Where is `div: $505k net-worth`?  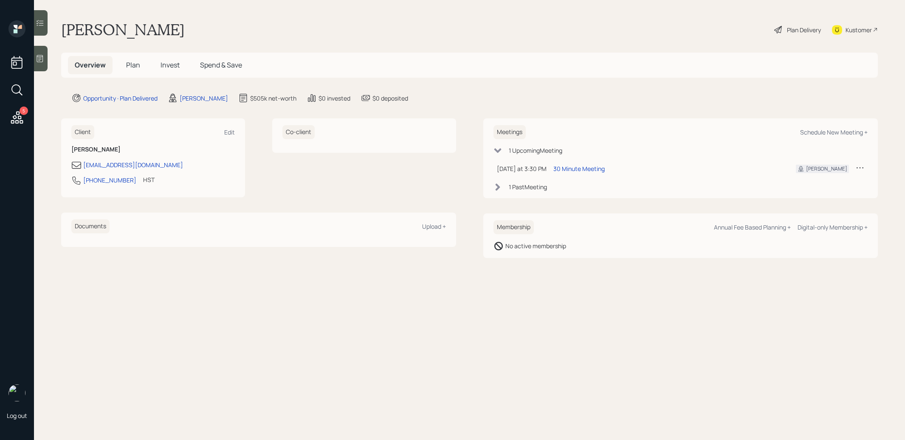
div: $505k net-worth is located at coordinates (273, 98).